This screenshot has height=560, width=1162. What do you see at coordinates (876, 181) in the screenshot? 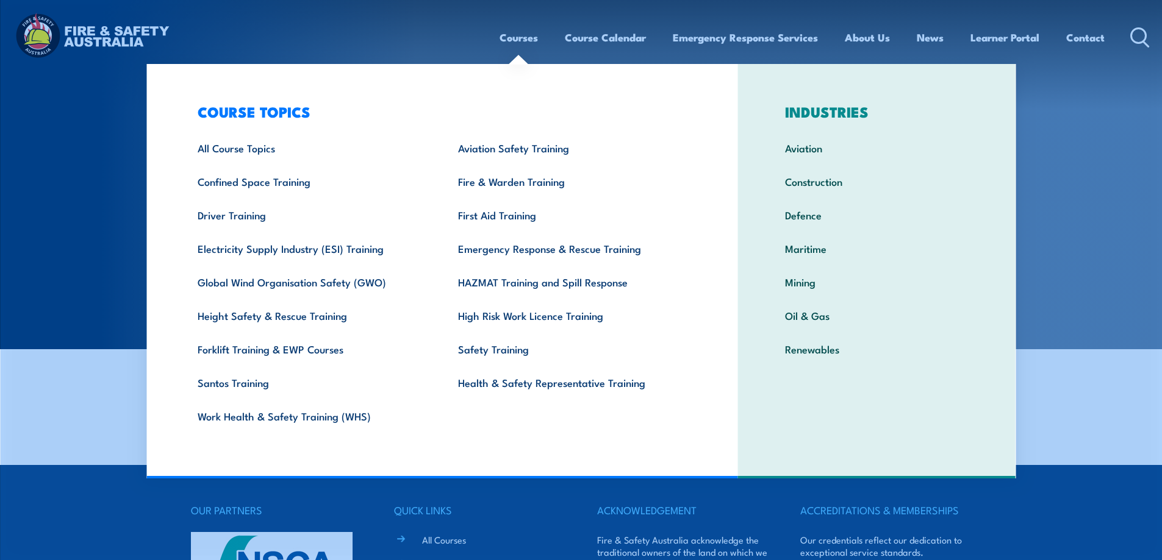
I see `a: Construction` at bounding box center [876, 181].